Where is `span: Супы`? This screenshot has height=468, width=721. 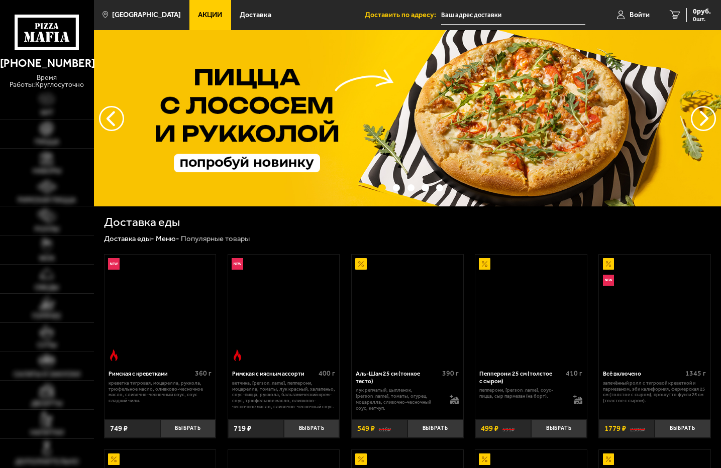 span: Супы is located at coordinates (47, 345).